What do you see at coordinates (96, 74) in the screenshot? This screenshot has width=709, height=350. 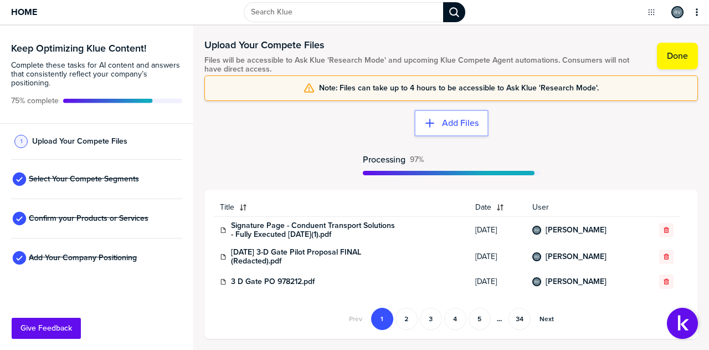 I see `span: Complete these tasks for AI content and answers that consistently reflect your company’s position...` at bounding box center [96, 74].